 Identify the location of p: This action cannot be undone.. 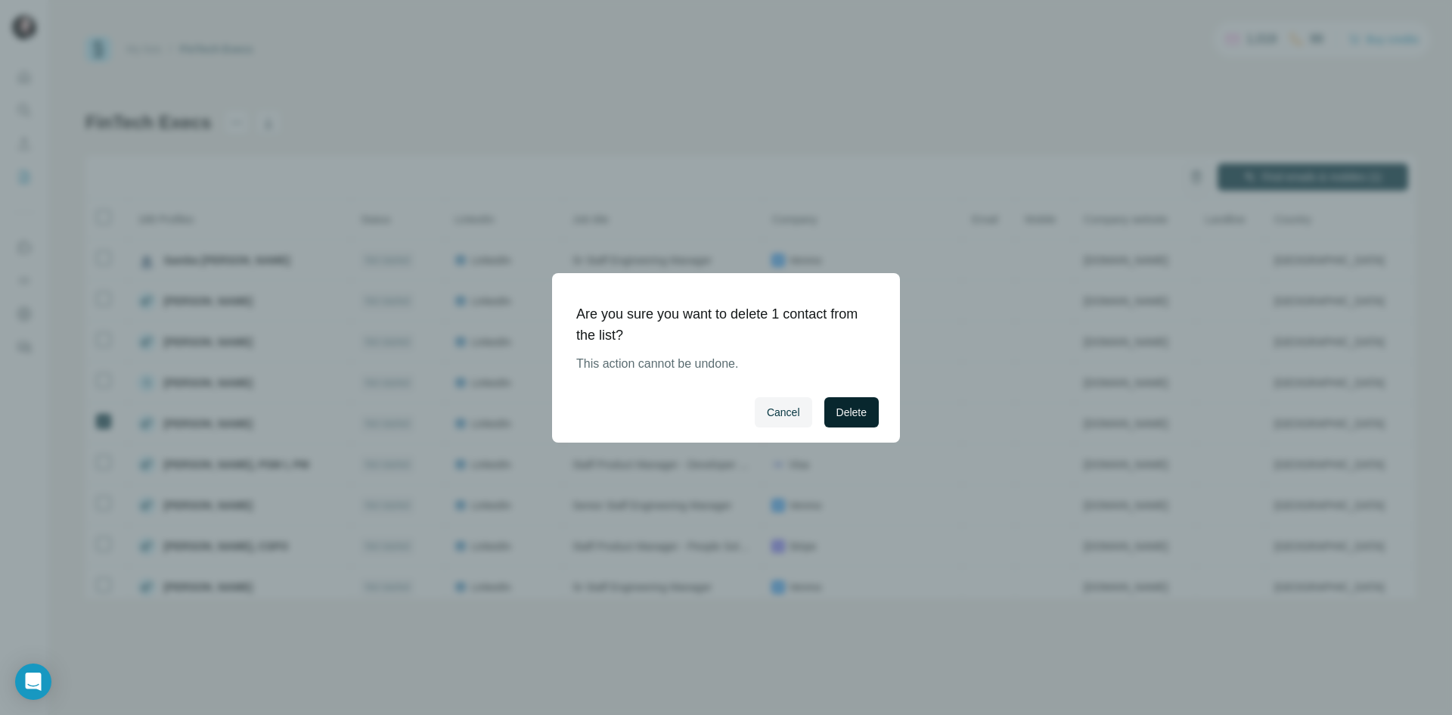
(720, 364).